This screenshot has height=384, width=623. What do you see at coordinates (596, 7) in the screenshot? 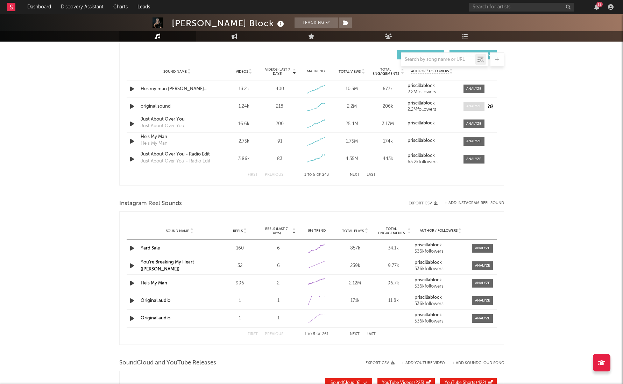
I see `button: 32` at bounding box center [596, 7].